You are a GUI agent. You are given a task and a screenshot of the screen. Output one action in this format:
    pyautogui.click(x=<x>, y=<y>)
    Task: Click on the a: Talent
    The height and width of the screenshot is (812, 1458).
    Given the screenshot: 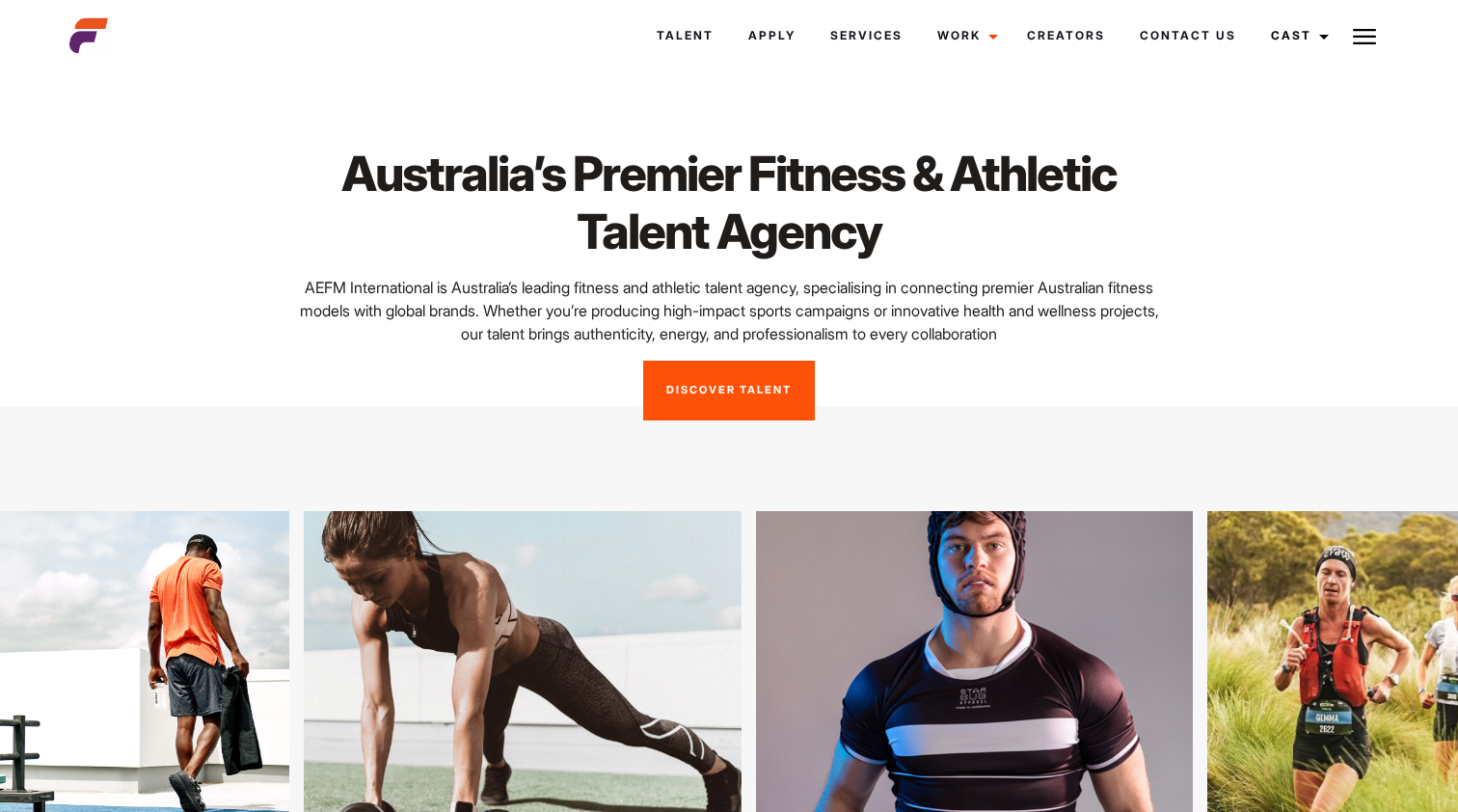 What is the action you would take?
    pyautogui.click(x=685, y=35)
    